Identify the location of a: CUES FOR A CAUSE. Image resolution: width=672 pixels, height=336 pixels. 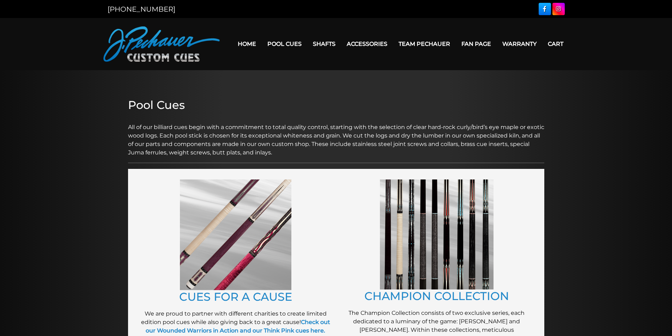
(236, 297).